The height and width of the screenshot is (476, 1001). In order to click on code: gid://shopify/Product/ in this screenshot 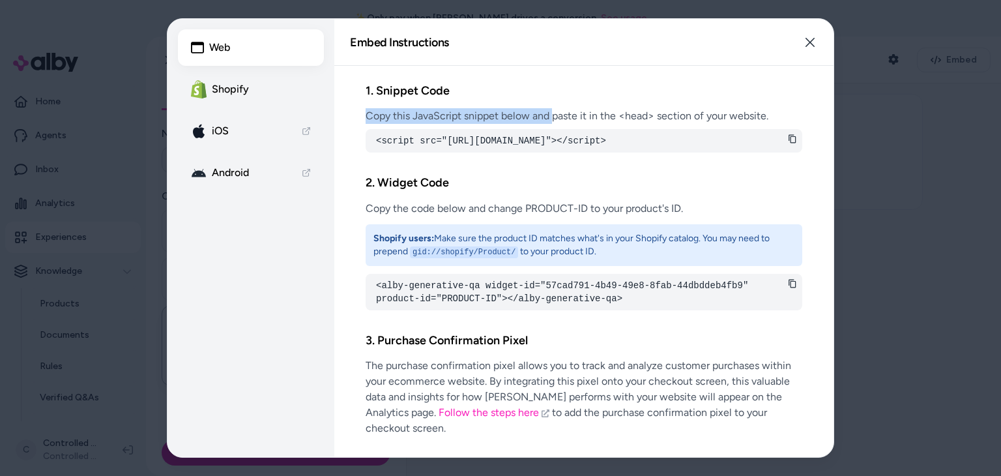, I will do `click(464, 252)`.